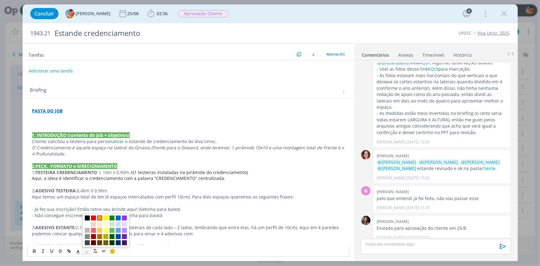 The image size is (540, 266). What do you see at coordinates (129, 178) in the screenshot?
I see `span: Aqui, a ideia é identificar o credenciamento com a palavra “CREDENCIAMENTO” centralizada.` at bounding box center [129, 178].